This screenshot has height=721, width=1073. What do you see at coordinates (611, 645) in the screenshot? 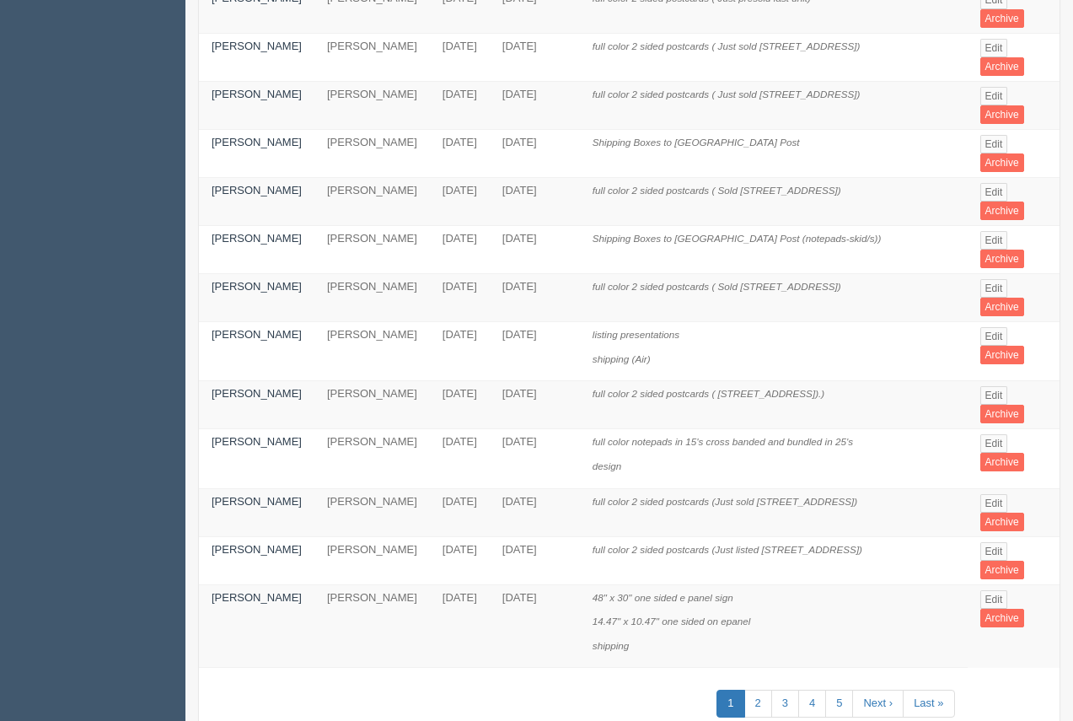
I see `i: shipping` at bounding box center [611, 645].